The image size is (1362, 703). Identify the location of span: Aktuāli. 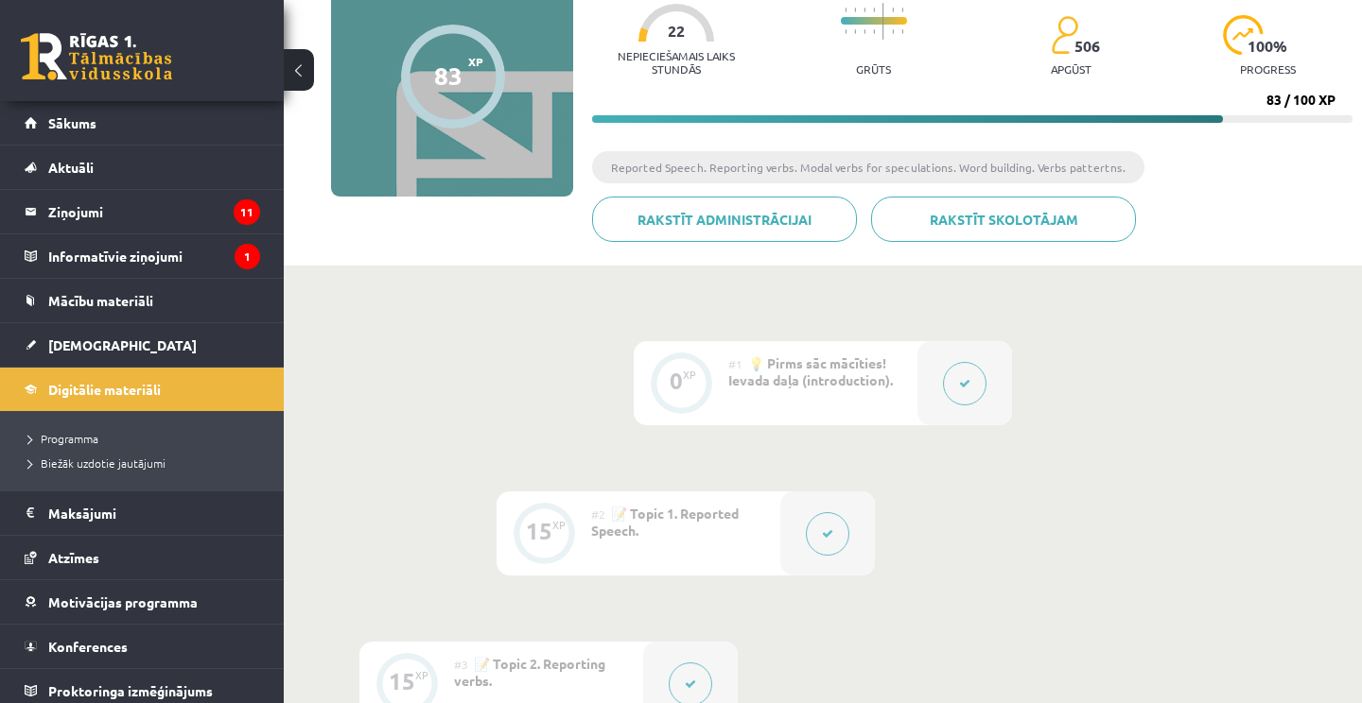
(71, 167).